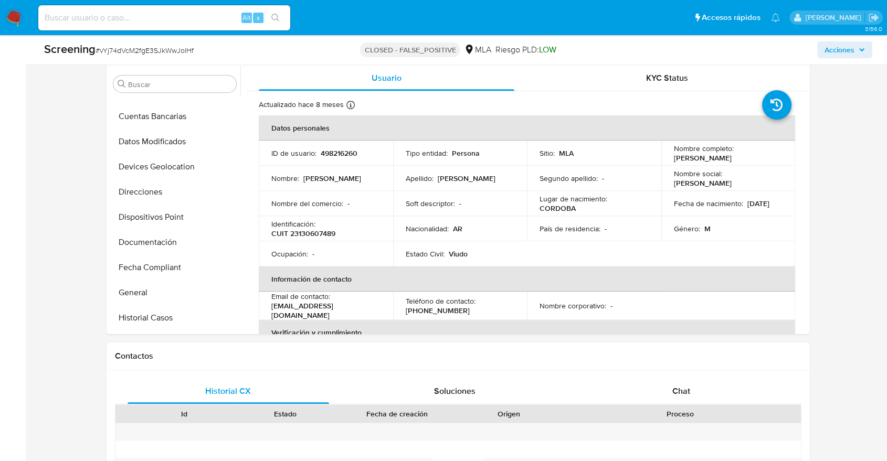 Image resolution: width=887 pixels, height=461 pixels. I want to click on a: Salir, so click(873, 17).